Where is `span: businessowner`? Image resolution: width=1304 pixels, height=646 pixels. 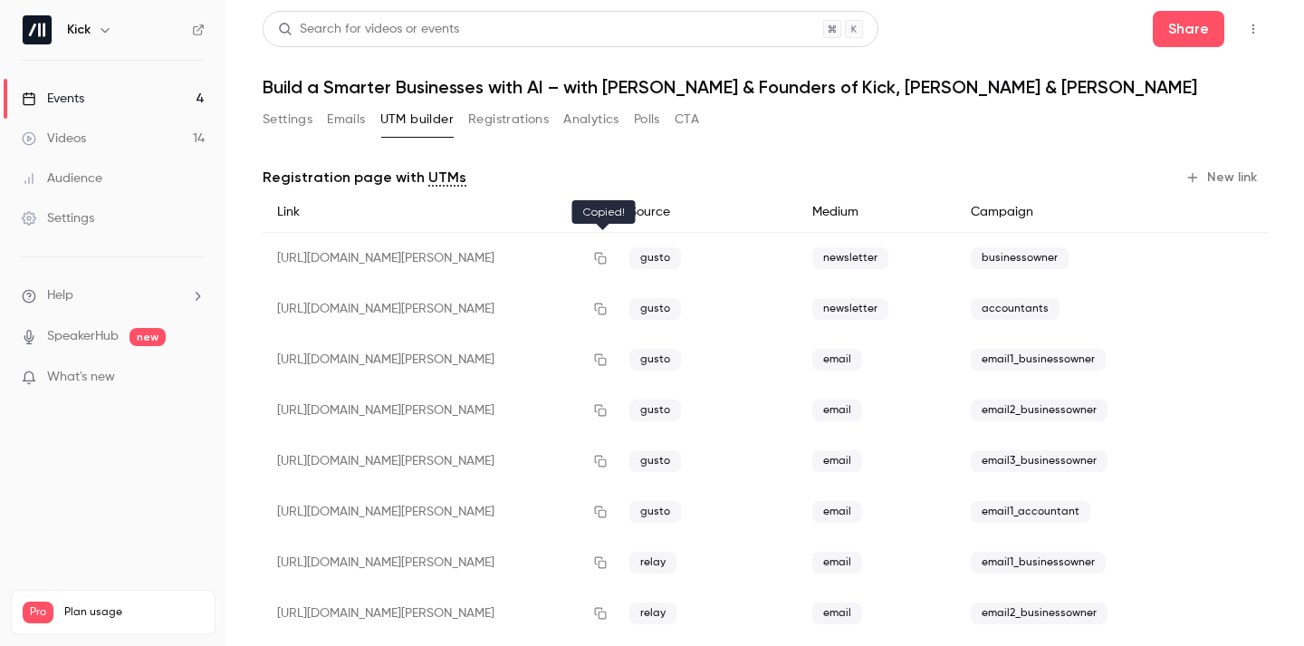
span: businessowner is located at coordinates (1020, 258).